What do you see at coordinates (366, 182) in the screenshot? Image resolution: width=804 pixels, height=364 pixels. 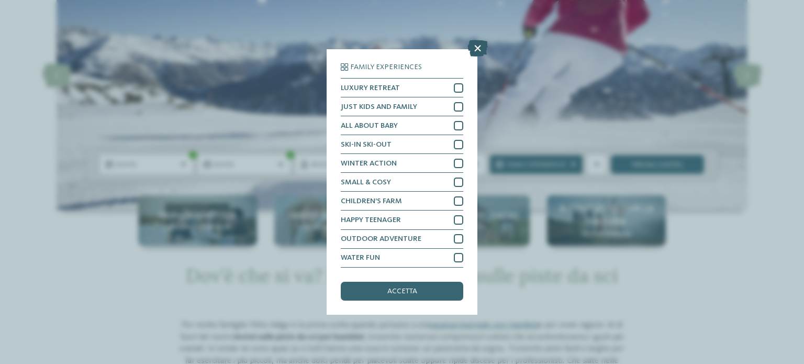 I see `span: SMALL & COSY` at bounding box center [366, 182].